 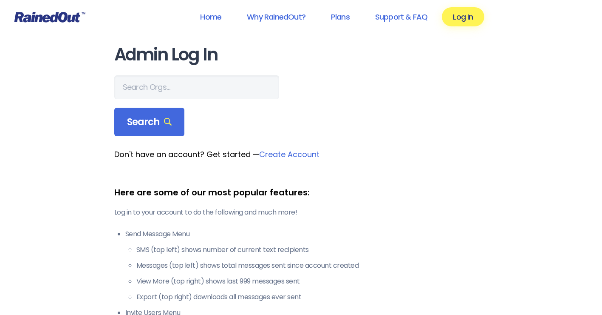 I want to click on span: Search, so click(x=150, y=122).